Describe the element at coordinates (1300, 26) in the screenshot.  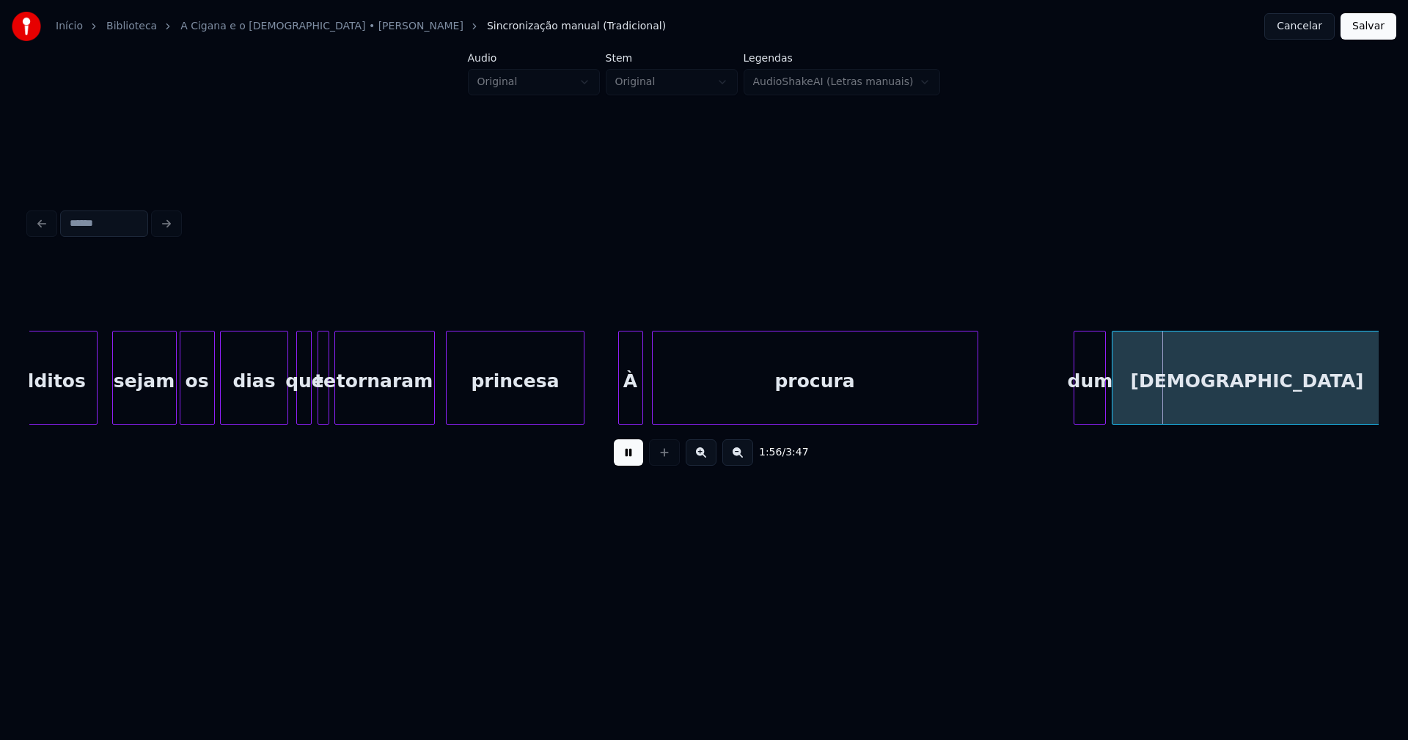
I see `button: Cancelar` at that location.